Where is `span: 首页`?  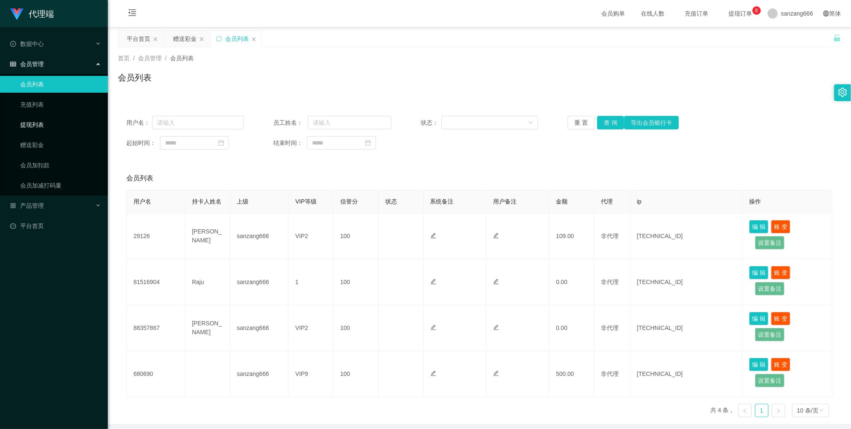
span: 首页 is located at coordinates (124, 58).